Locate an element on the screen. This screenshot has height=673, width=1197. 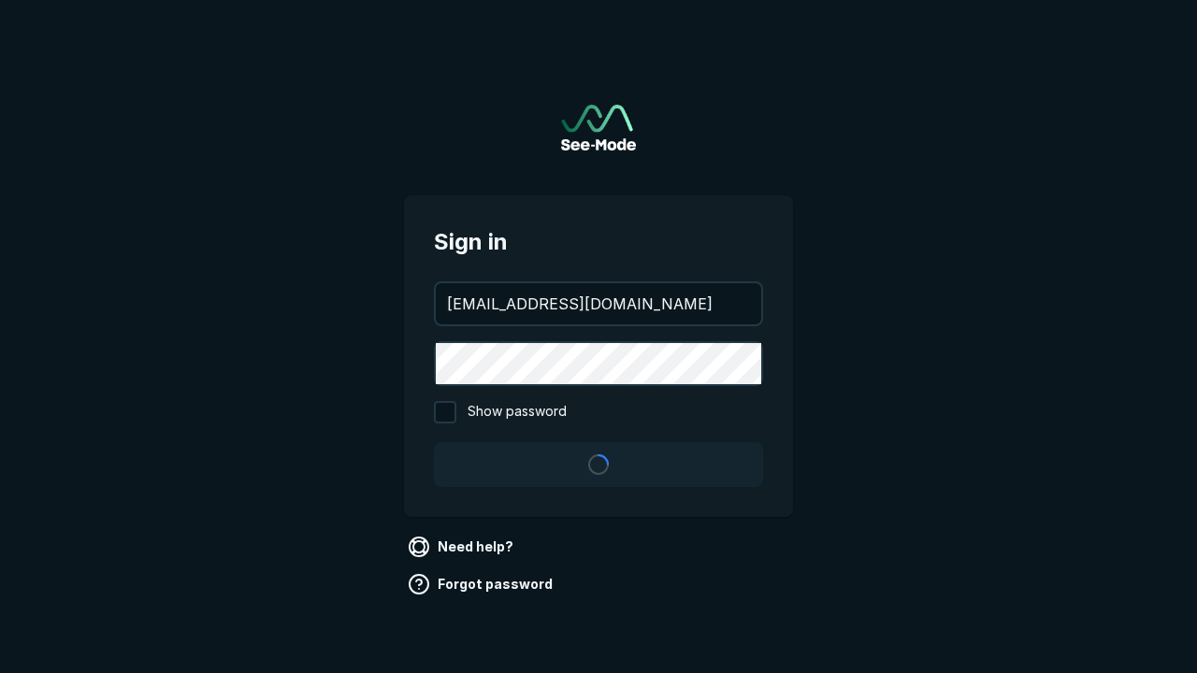
a: Need help? is located at coordinates (462, 547).